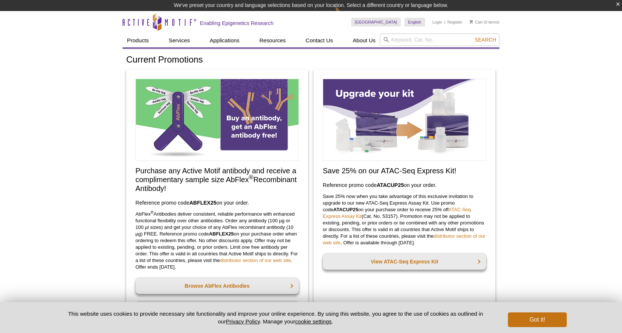 This screenshot has height=333, width=622. I want to click on h1: Current Promotions, so click(311, 60).